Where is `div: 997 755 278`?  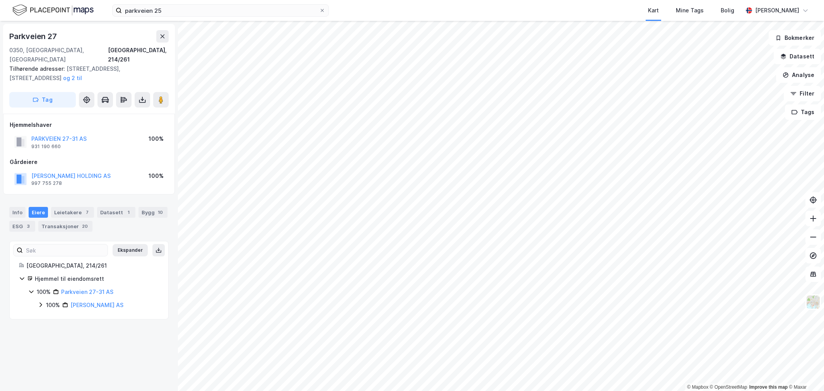
div: 997 755 278 is located at coordinates (46, 183).